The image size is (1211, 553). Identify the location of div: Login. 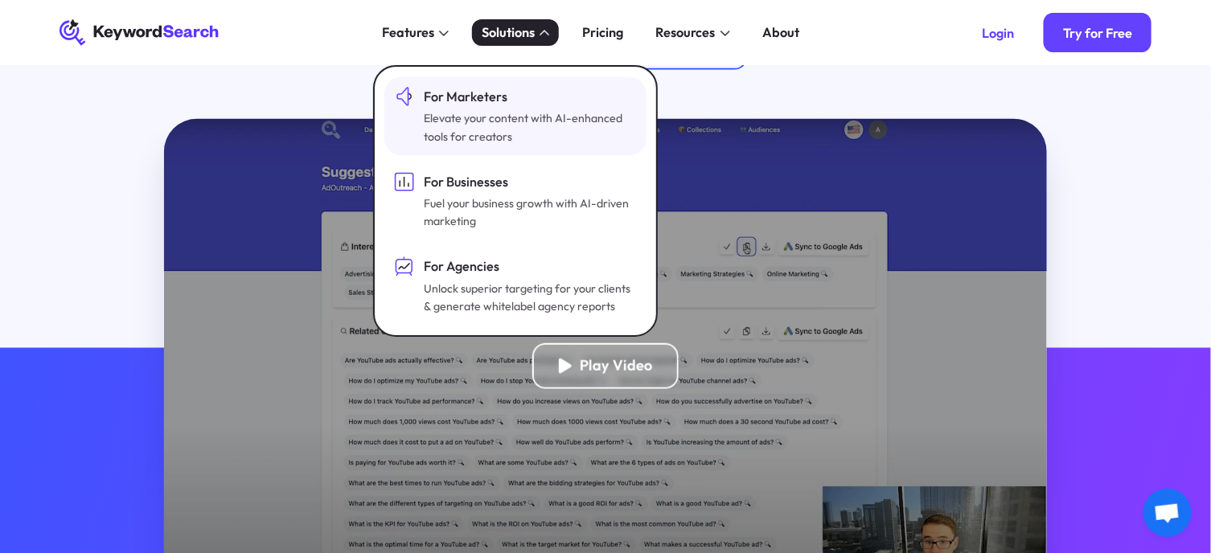
(998, 33).